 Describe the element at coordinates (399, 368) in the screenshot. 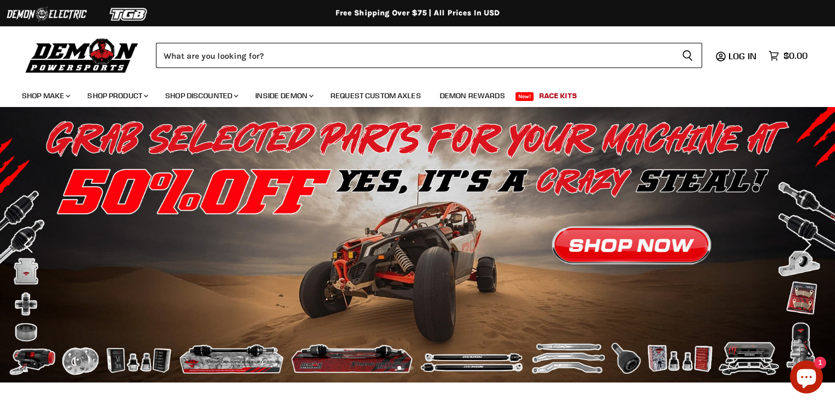

I see `li: Page dot 1` at that location.